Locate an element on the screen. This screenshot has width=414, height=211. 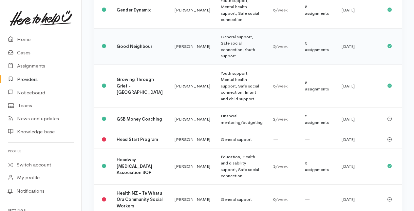
h6: Profile is located at coordinates (41, 151).